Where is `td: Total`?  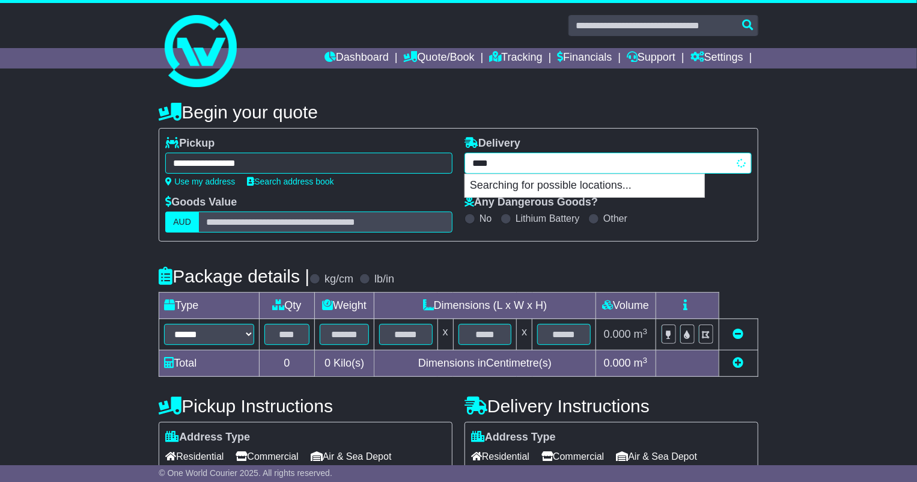
td: Total is located at coordinates (209, 364).